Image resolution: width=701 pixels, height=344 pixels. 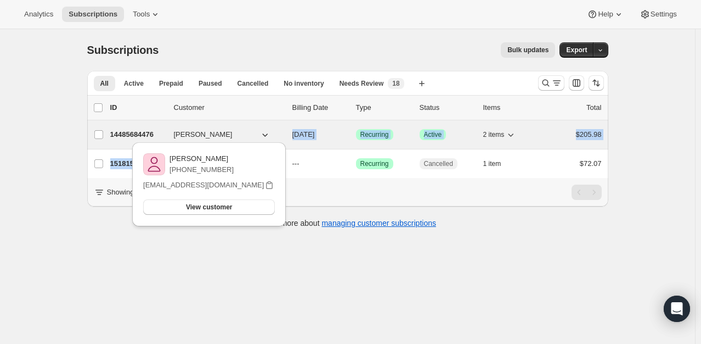 What do you see at coordinates (303, 83) in the screenshot?
I see `span: No inventory` at bounding box center [303, 83].